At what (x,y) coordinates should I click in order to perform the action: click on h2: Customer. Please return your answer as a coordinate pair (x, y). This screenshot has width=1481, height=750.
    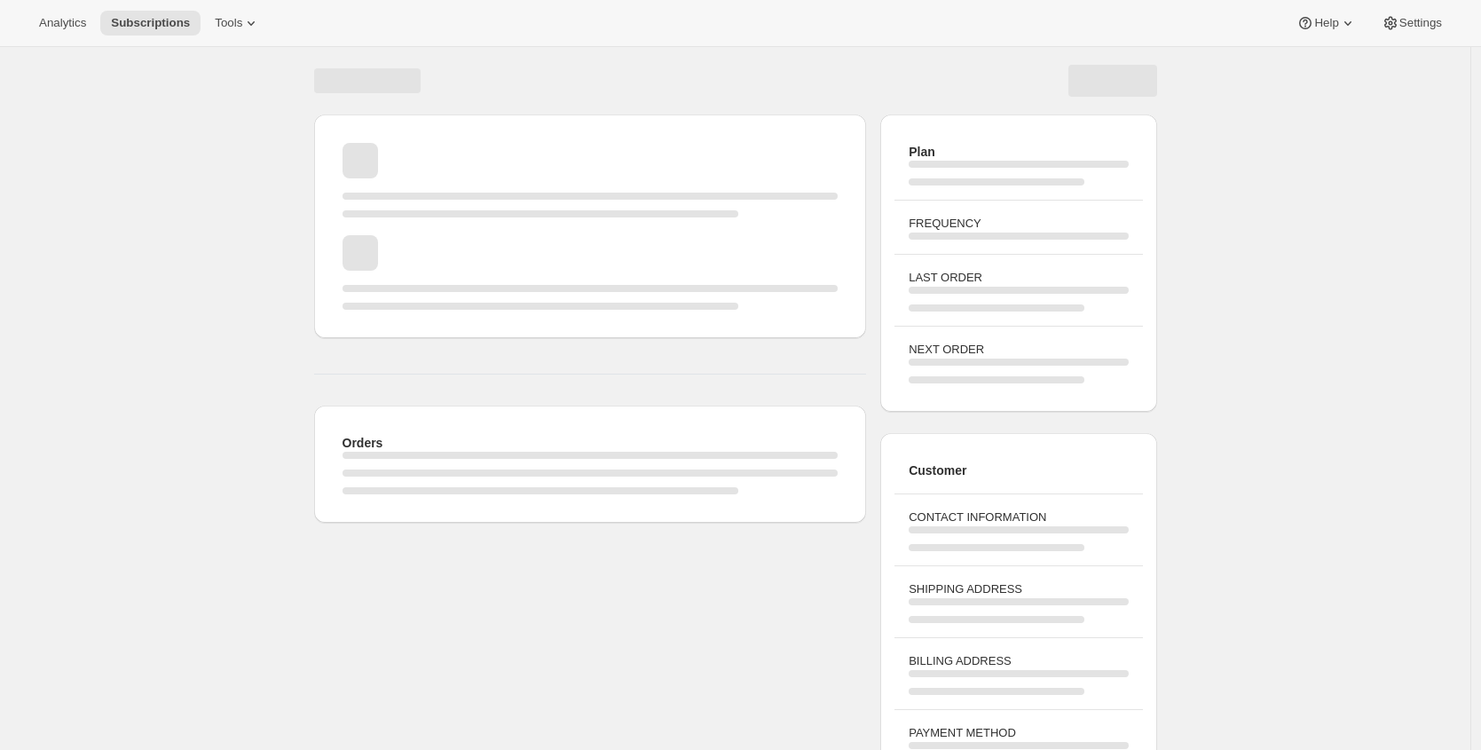
    Looking at the image, I should click on (1018, 470).